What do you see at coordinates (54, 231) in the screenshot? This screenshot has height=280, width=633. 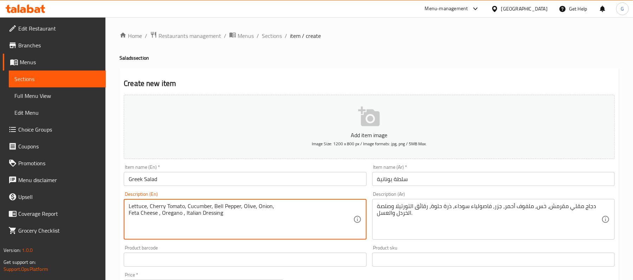 I see `a: Grocery Checklist` at bounding box center [54, 231].